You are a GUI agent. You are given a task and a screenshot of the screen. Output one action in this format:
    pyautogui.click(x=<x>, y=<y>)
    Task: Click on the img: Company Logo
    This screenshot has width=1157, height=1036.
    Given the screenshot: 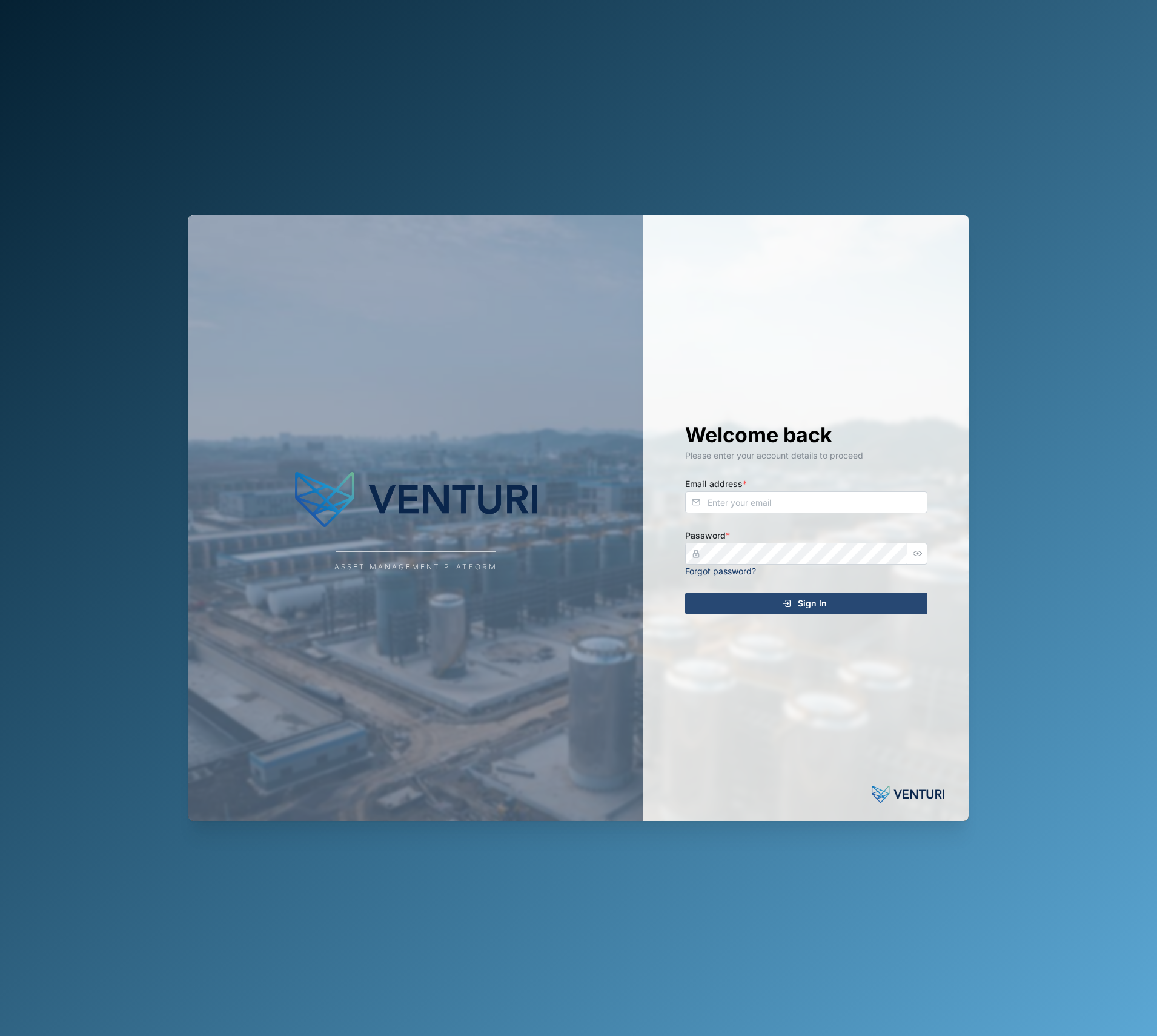 What is the action you would take?
    pyautogui.click(x=416, y=499)
    